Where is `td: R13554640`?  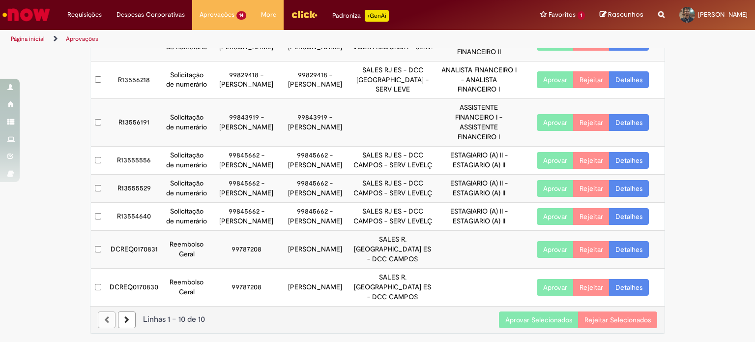
td: R13554640 is located at coordinates (134, 216).